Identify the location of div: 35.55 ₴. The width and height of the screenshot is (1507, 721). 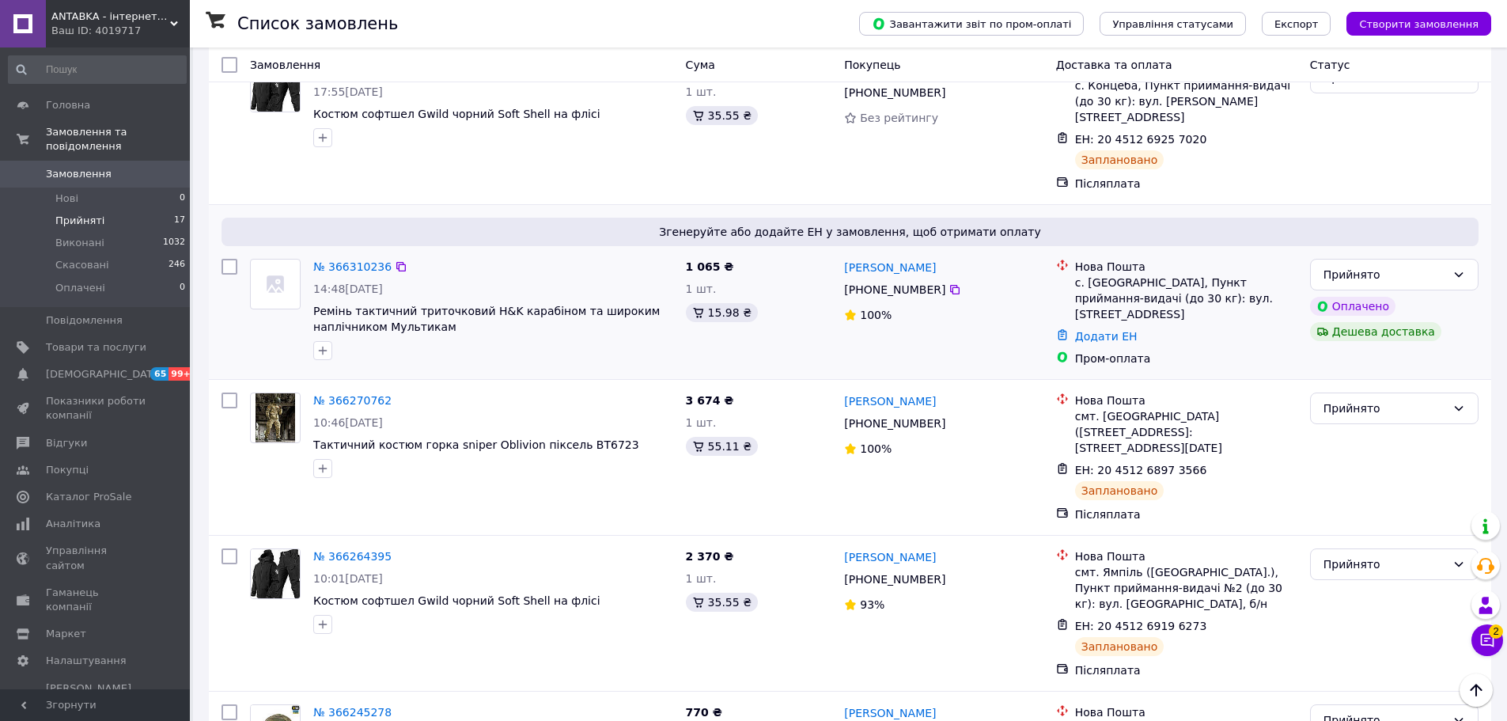
(722, 602).